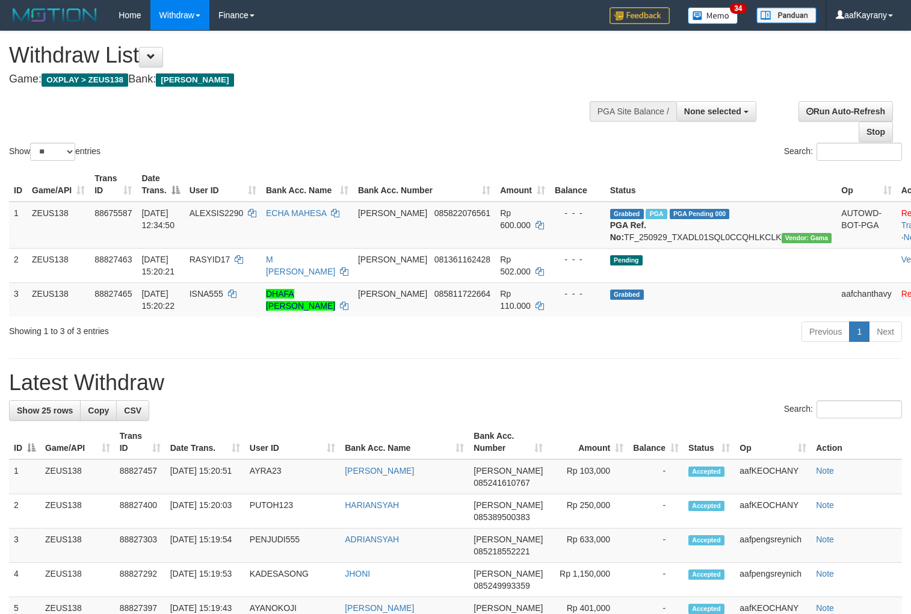 This screenshot has height=614, width=911. I want to click on td: Rp 250,000, so click(588, 511).